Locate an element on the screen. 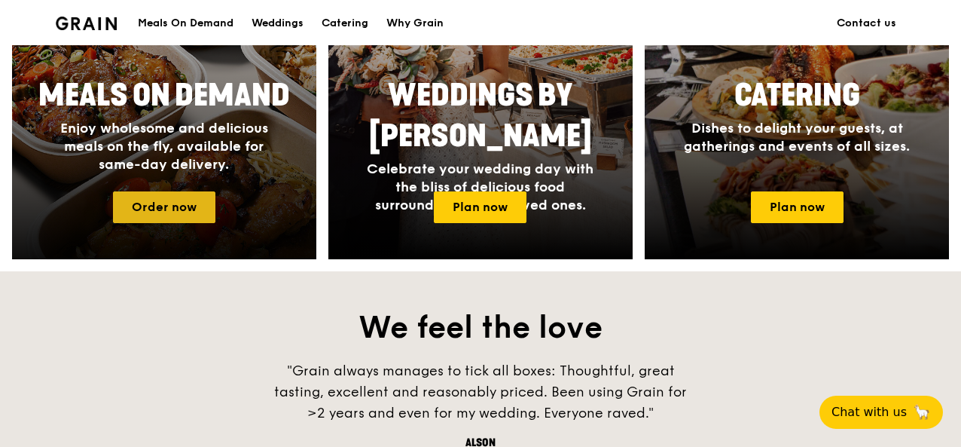 This screenshot has width=961, height=447. span: Dishes to delight your guests, at gatherings and events of all sizes. is located at coordinates (797, 137).